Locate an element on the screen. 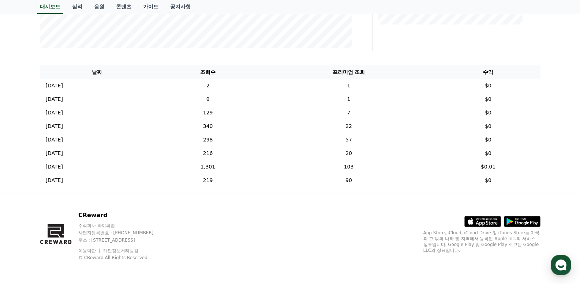  td: 340 is located at coordinates (208, 126).